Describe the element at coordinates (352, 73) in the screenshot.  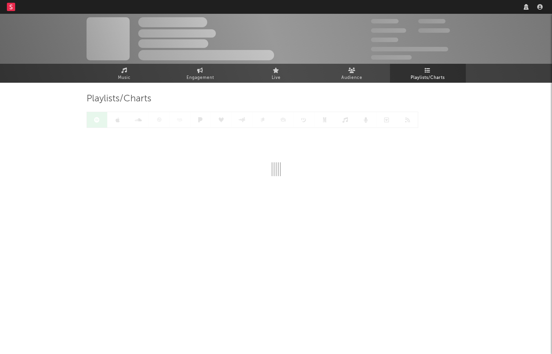
I see `a: Audience` at that location.